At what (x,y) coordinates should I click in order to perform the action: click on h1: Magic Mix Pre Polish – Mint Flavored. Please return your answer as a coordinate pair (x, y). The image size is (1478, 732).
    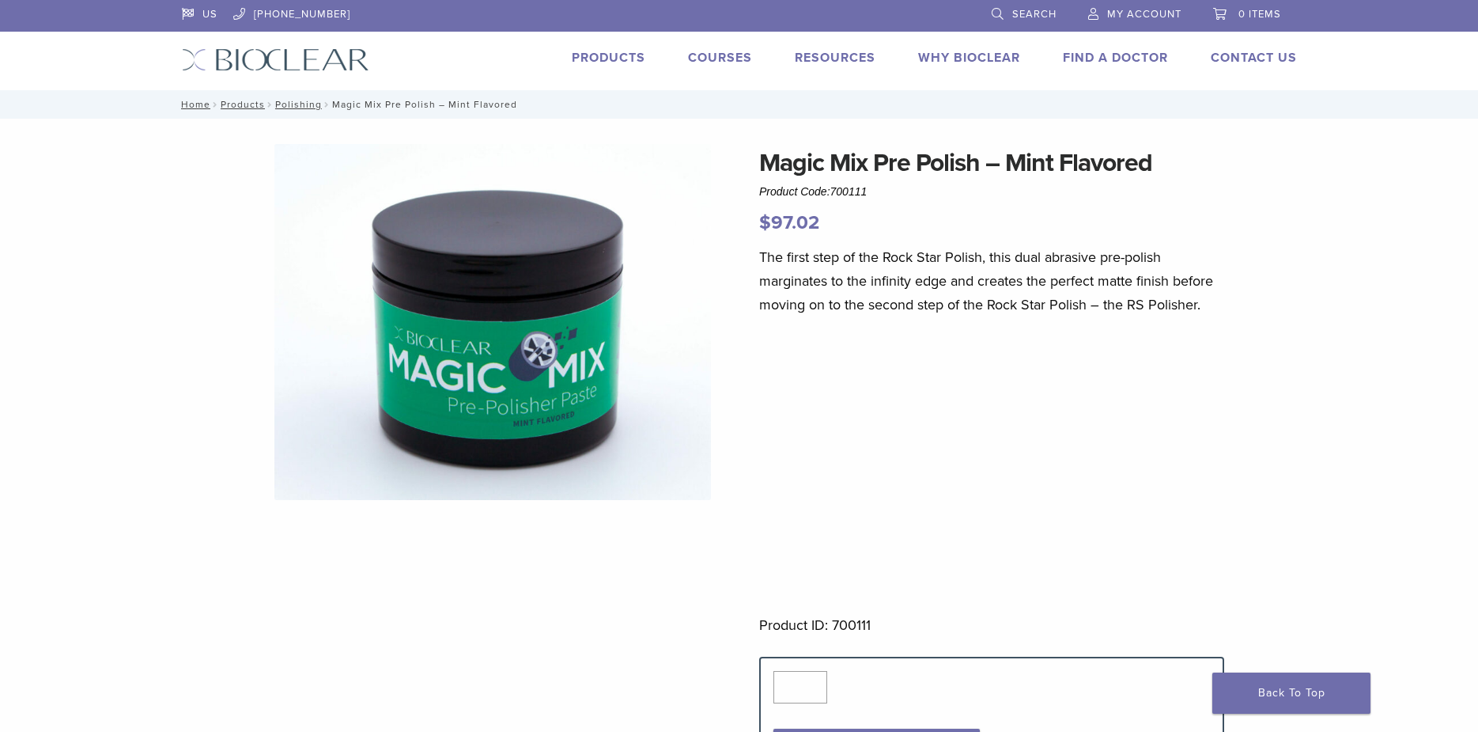
    Looking at the image, I should click on (992, 163).